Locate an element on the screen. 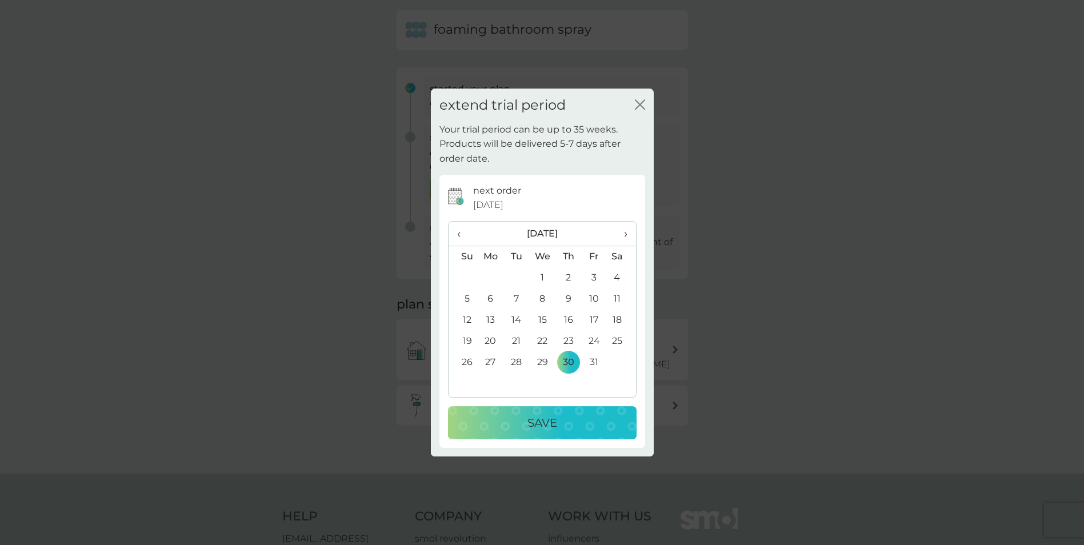 This screenshot has width=1084, height=545. td: 31 is located at coordinates (593, 362).